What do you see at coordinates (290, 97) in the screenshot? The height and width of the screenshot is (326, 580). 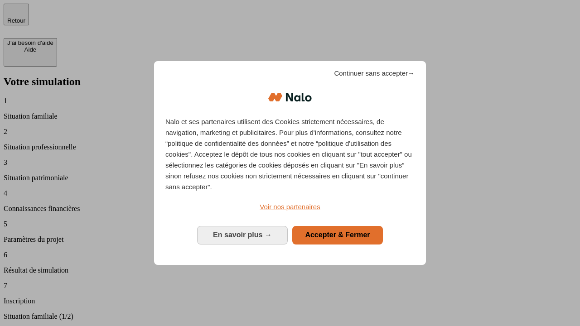 I see `img: Logo` at bounding box center [290, 97].